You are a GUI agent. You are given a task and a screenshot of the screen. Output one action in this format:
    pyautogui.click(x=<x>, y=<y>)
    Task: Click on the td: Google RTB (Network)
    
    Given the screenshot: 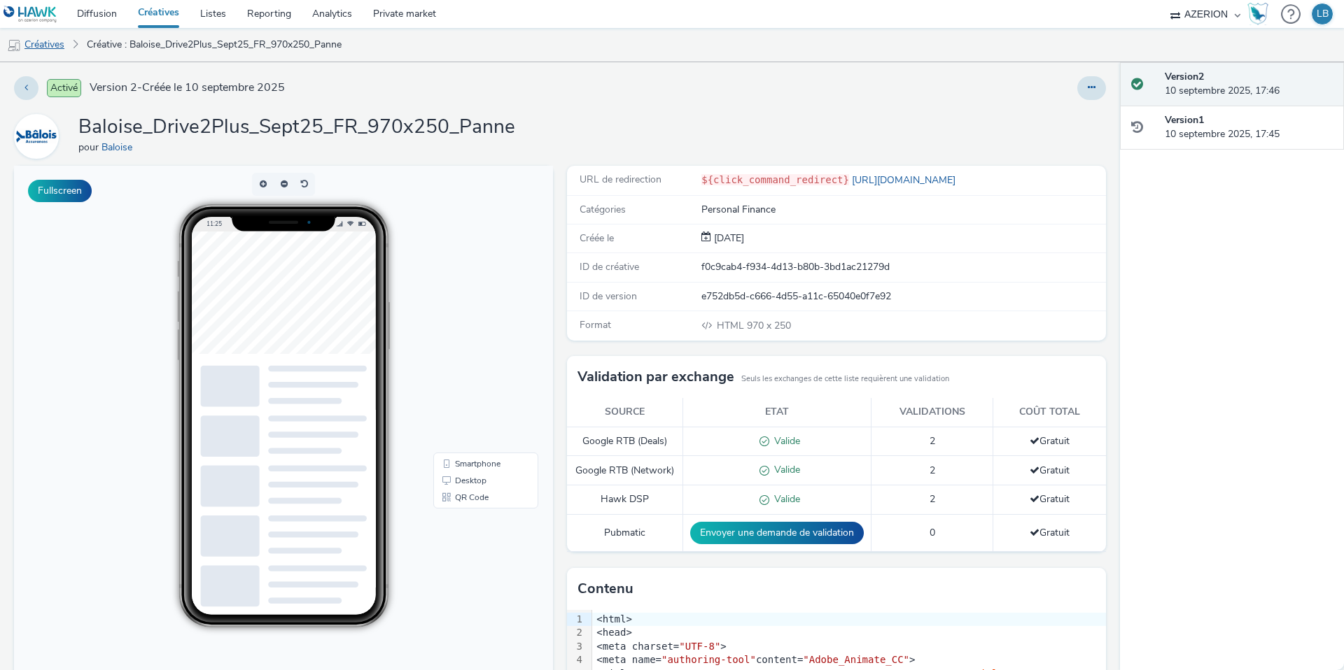 What is the action you would take?
    pyautogui.click(x=625, y=471)
    